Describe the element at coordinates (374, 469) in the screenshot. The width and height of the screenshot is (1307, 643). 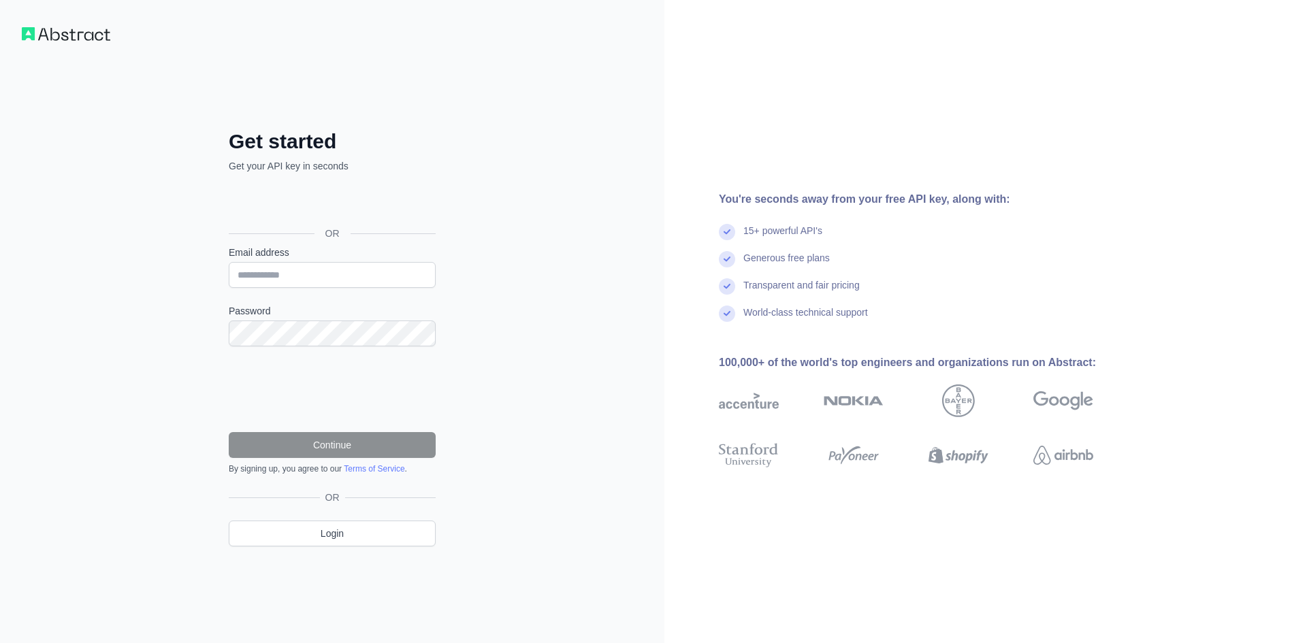
I see `a: Terms of Service` at that location.